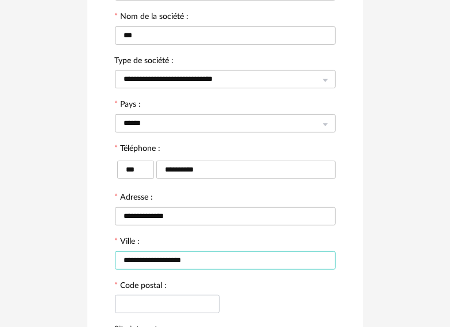 The width and height of the screenshot is (450, 327). Describe the element at coordinates (152, 18) in the screenshot. I see `label: Nom de la société :` at that location.